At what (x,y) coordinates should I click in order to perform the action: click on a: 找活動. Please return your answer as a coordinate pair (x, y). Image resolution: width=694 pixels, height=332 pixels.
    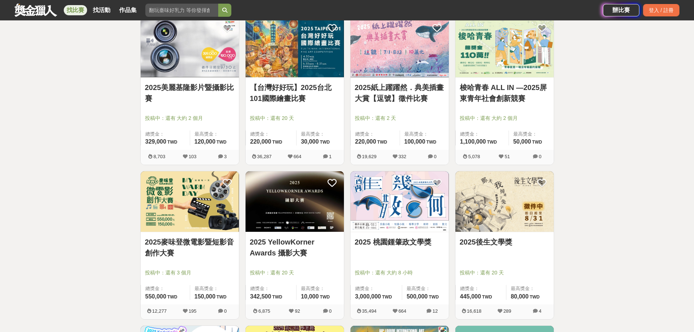
    Looking at the image, I should click on (102, 10).